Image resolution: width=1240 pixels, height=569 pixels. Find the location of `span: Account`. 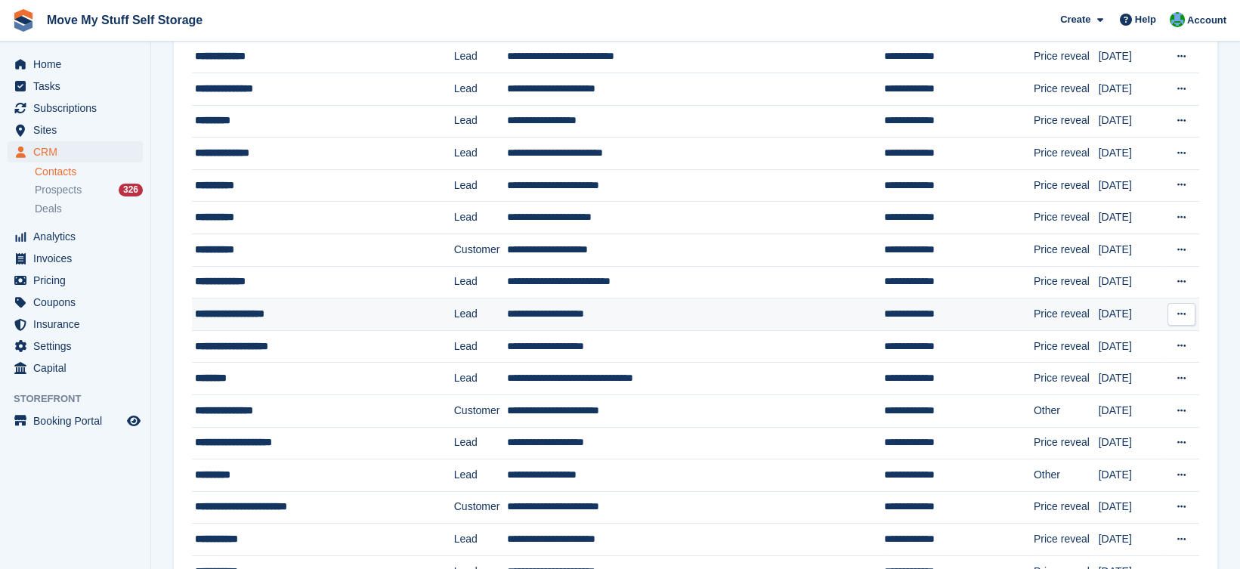

span: Account is located at coordinates (1206, 20).